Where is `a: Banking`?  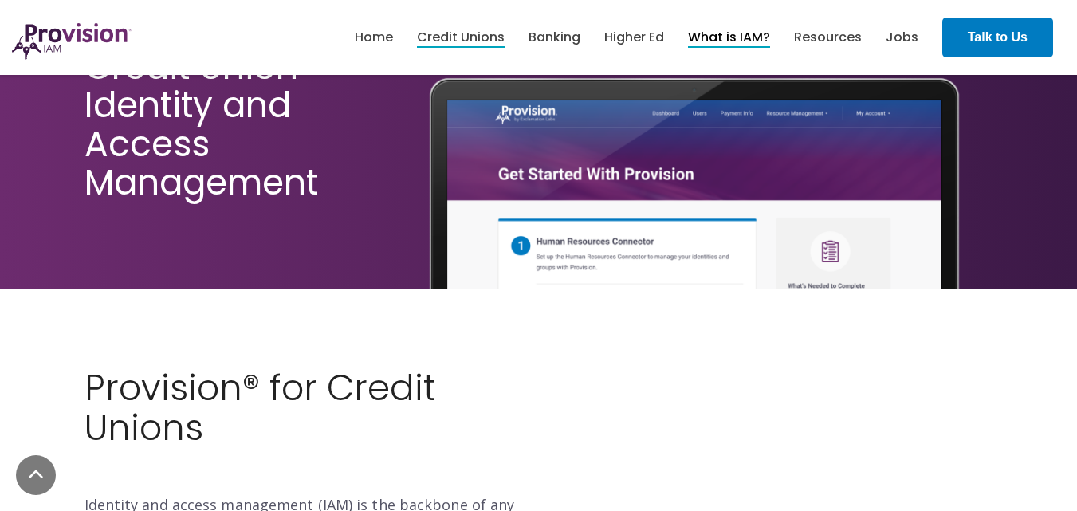
a: Banking is located at coordinates (554, 37).